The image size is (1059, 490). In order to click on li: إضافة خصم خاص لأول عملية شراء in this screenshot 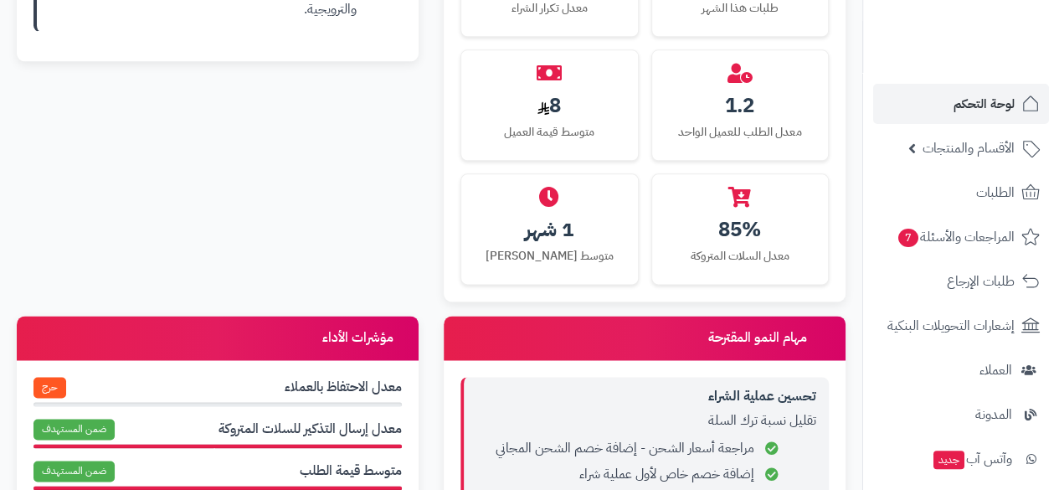, I will do `click(631, 474)`.